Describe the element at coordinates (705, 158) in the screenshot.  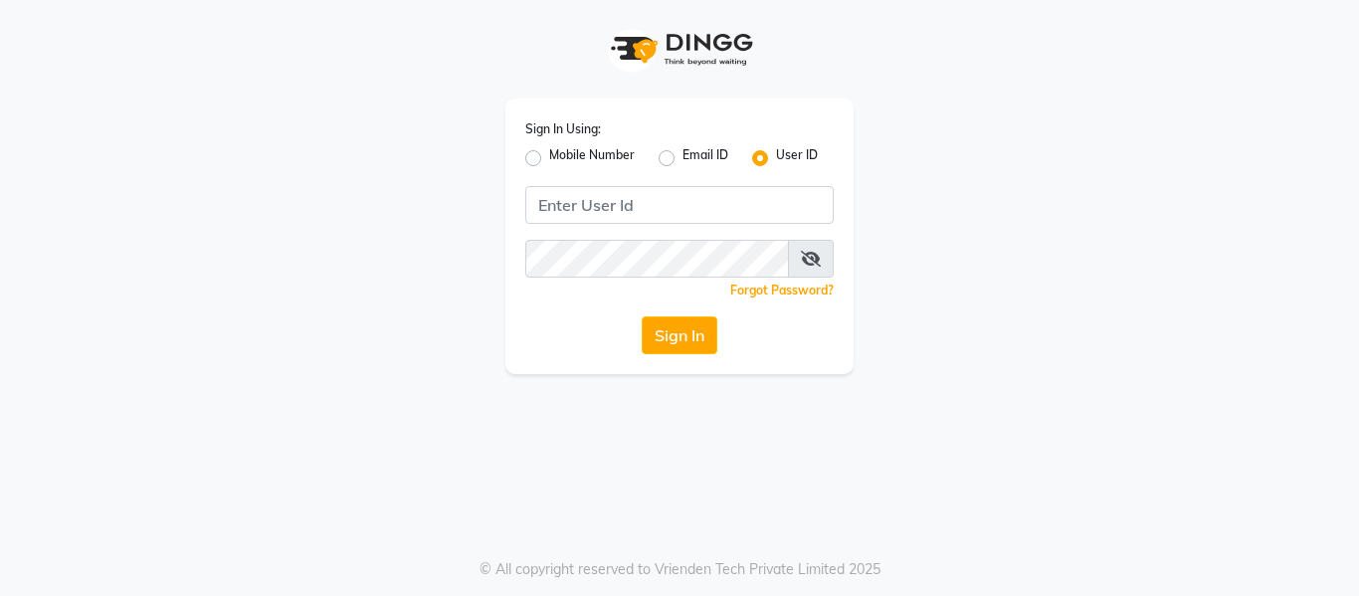
I see `label: Email ID` at that location.